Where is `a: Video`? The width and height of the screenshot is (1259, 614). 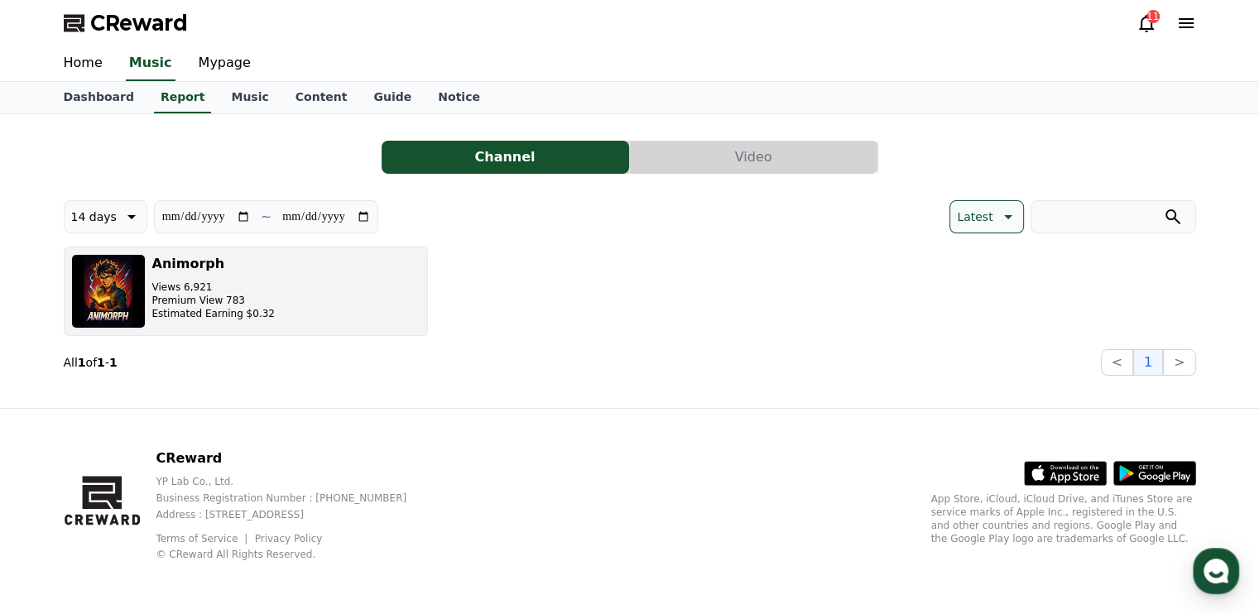 a: Video is located at coordinates (754, 157).